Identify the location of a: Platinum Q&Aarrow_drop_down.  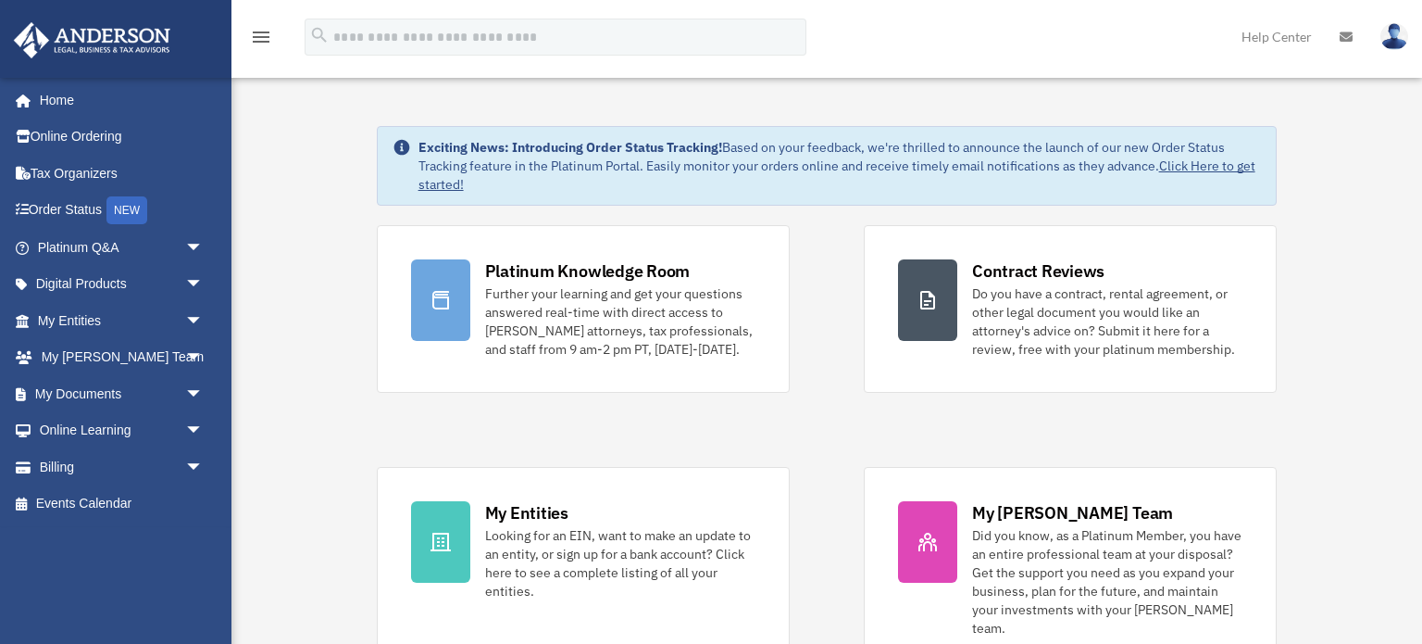
(122, 247).